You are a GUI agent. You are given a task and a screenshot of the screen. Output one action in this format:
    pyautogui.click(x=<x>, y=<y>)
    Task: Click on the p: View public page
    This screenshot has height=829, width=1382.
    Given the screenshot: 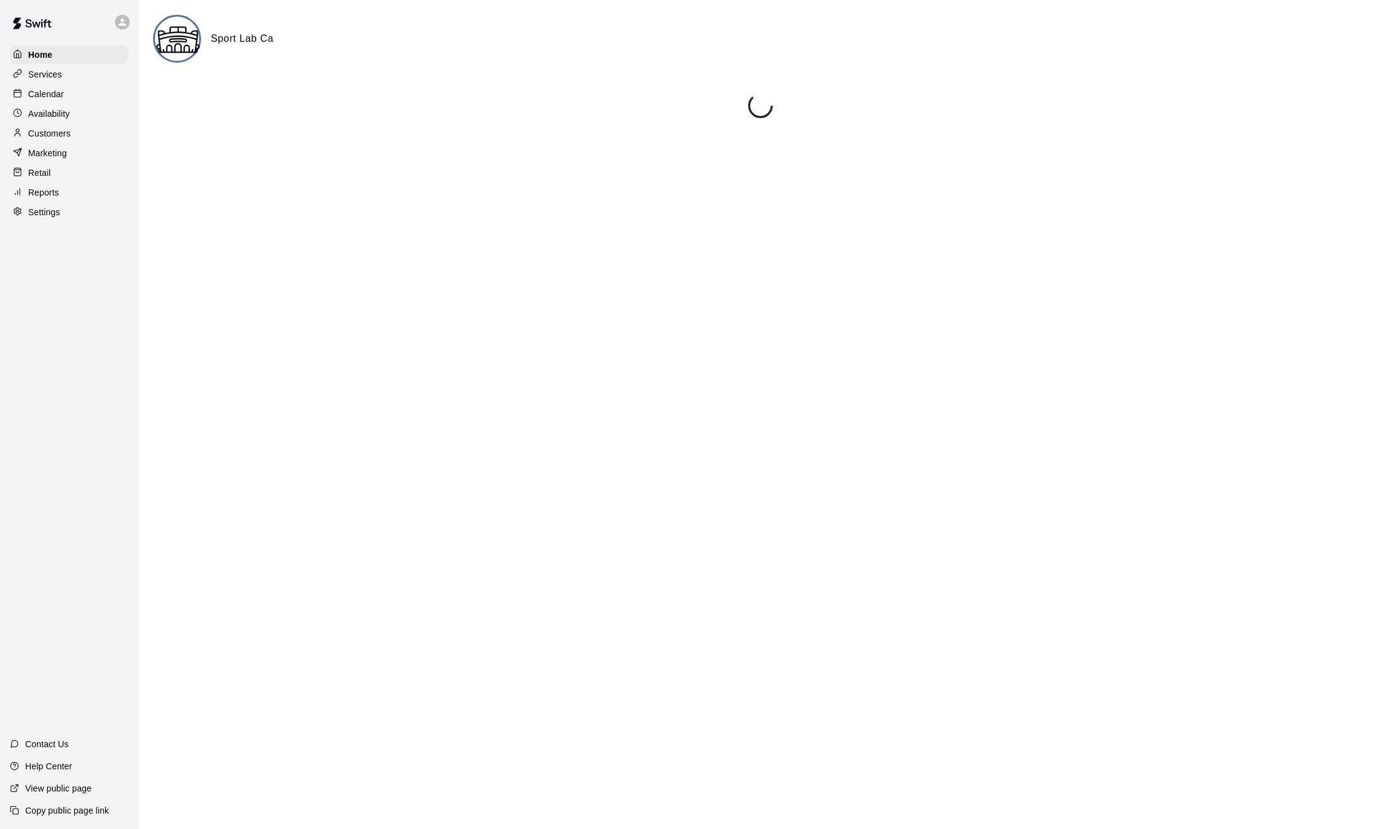 What is the action you would take?
    pyautogui.click(x=58, y=788)
    